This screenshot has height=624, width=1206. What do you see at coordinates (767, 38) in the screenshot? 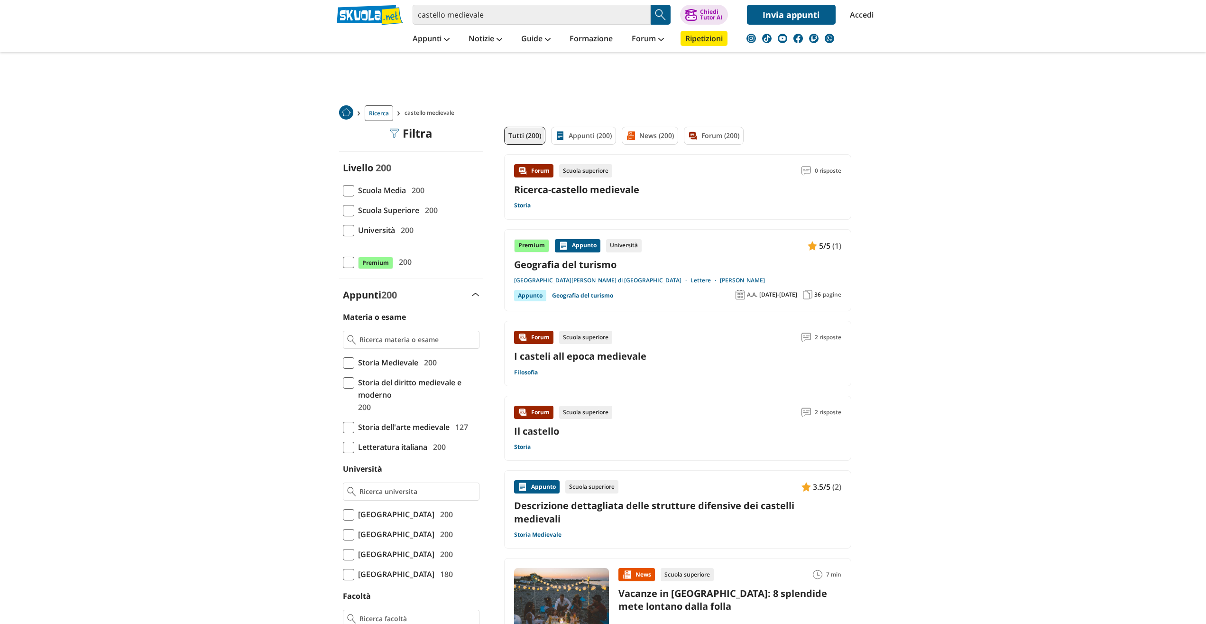
I see `img: tiktok` at bounding box center [767, 38].